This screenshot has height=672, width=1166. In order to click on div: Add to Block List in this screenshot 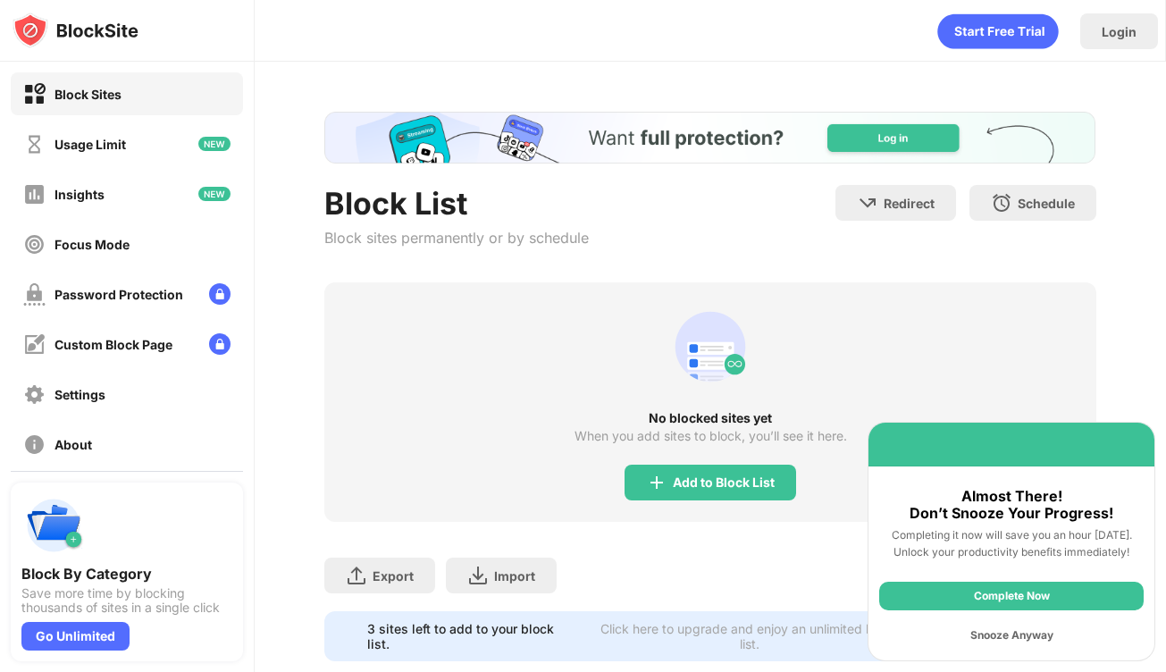, I will do `click(724, 483)`.